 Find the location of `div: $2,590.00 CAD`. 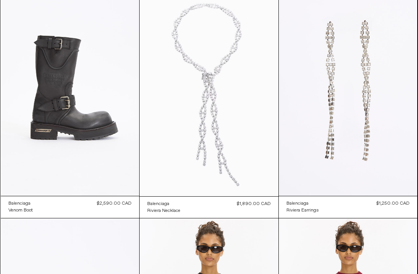

div: $2,590.00 CAD is located at coordinates (114, 204).